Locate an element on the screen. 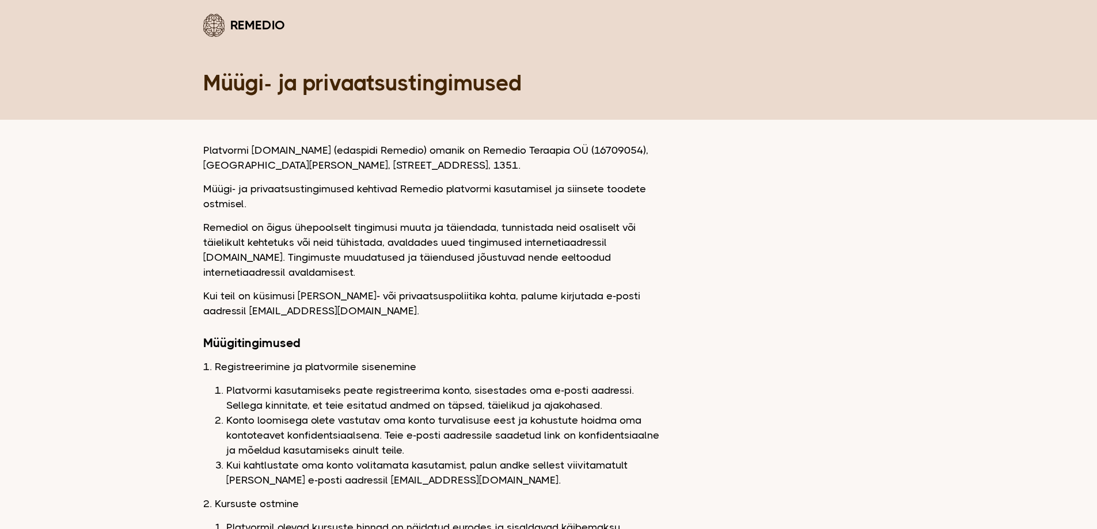 The width and height of the screenshot is (1097, 529). p: Remediol on õigus ühepoolselt tingimusi muuta ja täiendada, tunnistada neid osaliselt või täielik... is located at coordinates (434, 250).